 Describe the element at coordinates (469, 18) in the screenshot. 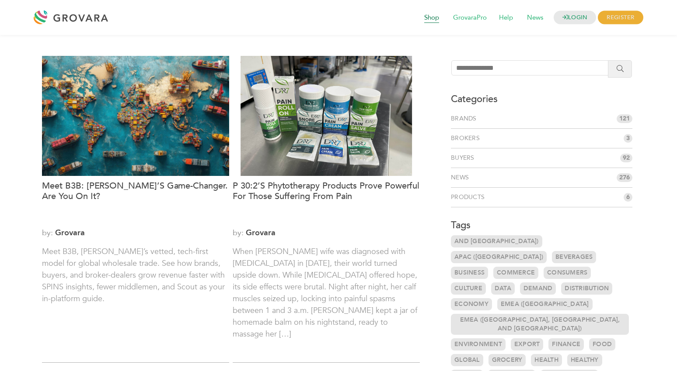

I see `a: GrovaraPro` at that location.